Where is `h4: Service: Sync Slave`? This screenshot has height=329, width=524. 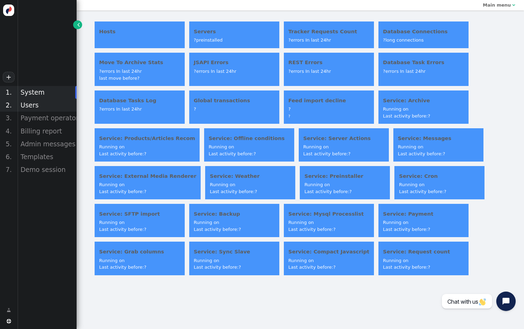
h4: Service: Sync Slave is located at coordinates (234, 252).